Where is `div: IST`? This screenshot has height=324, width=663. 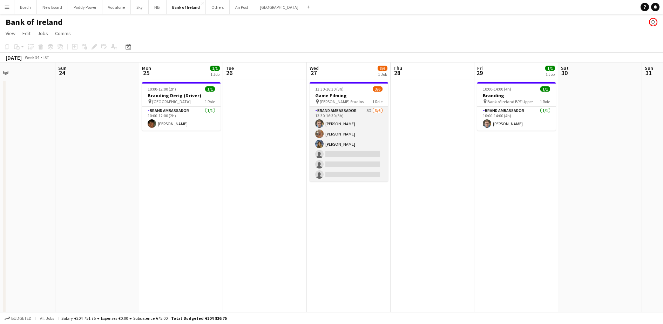 div: IST is located at coordinates (46, 57).